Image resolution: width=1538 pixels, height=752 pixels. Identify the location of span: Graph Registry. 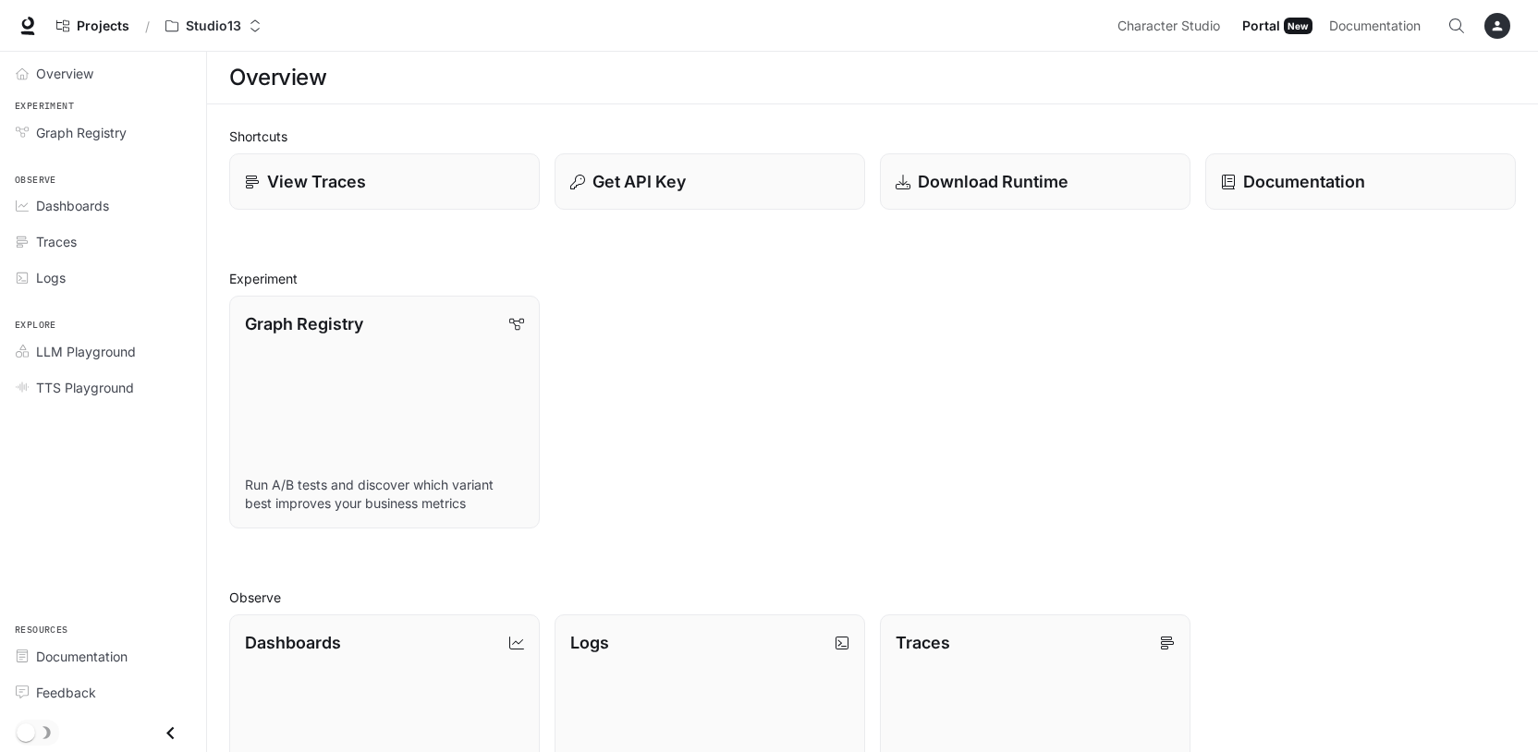
(81, 132).